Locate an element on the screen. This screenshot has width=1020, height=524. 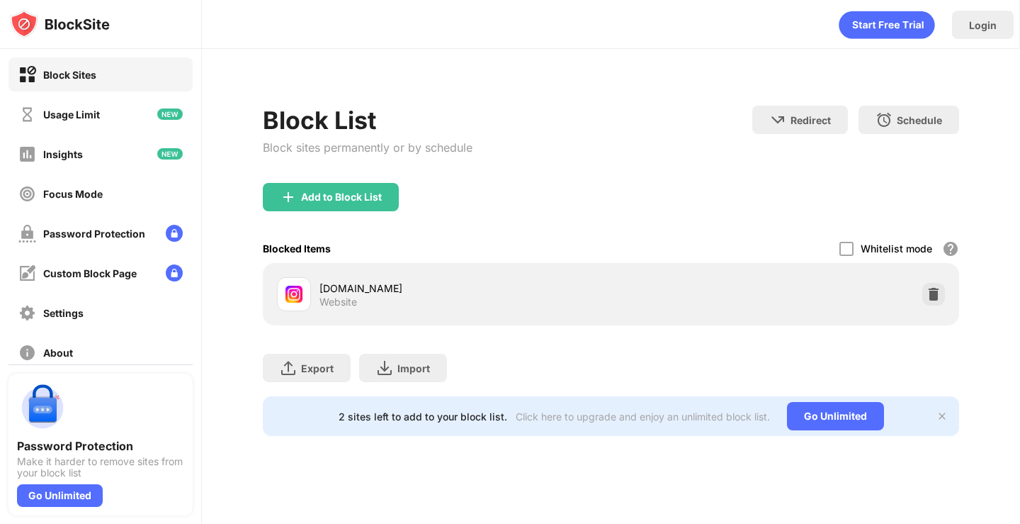
img: block-on.svg is located at coordinates (27, 74).